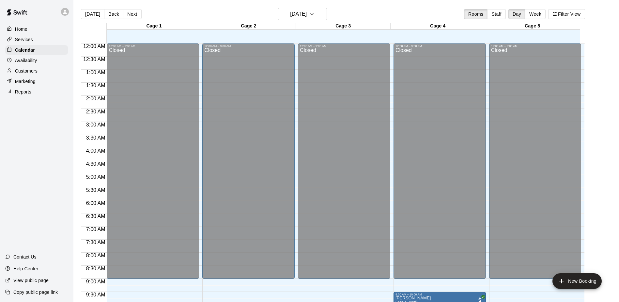  Describe the element at coordinates (37, 60) in the screenshot. I see `div: Availability` at that location.